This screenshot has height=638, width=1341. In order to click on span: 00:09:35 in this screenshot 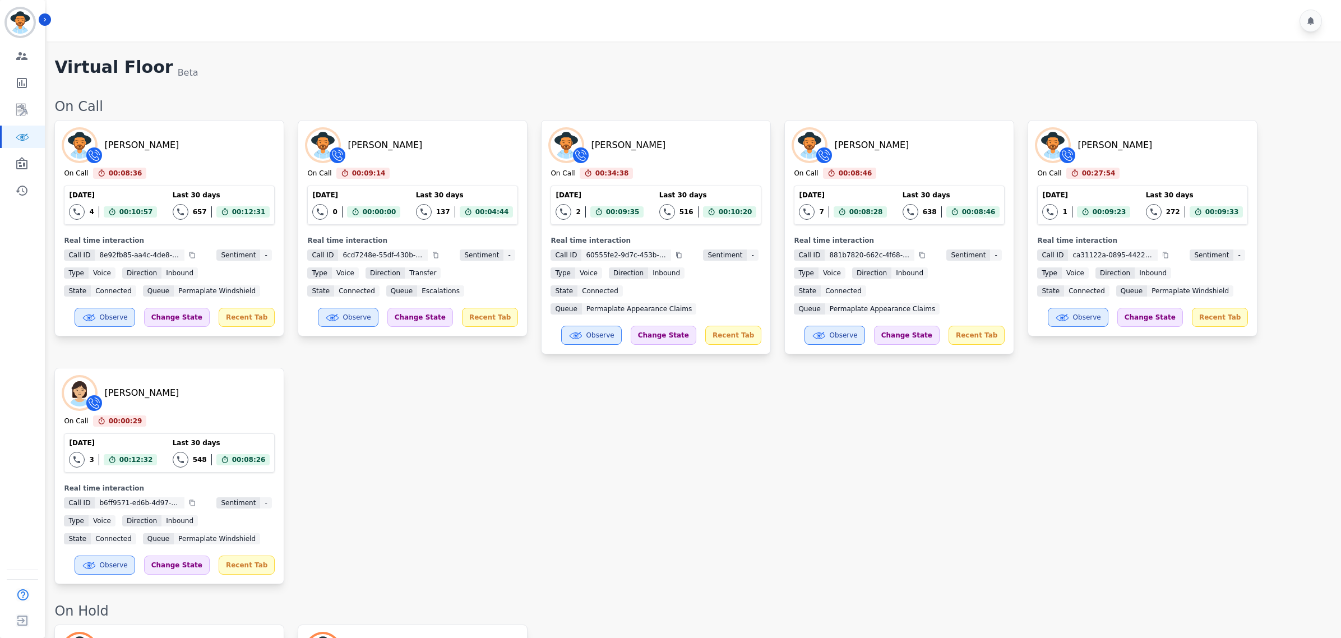, I will do `click(623, 212)`.